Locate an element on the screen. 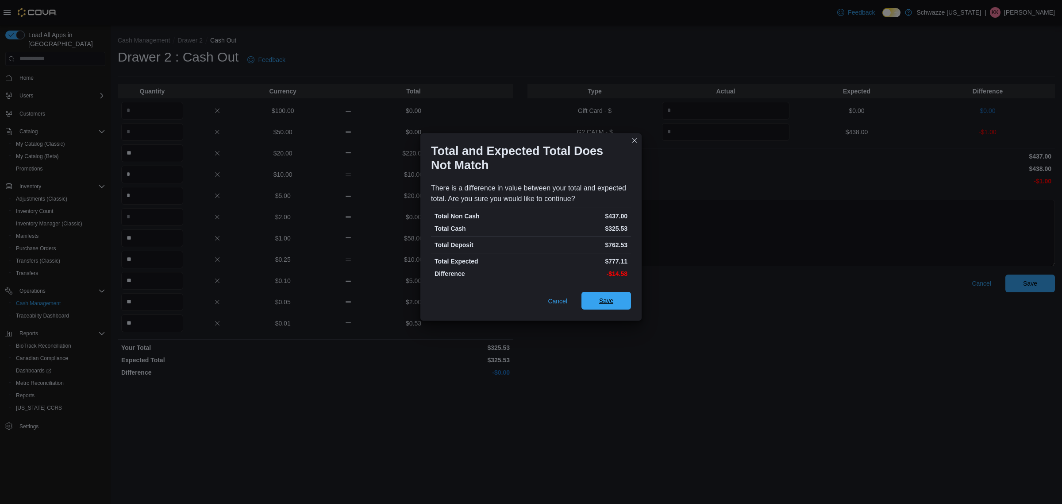  p: Total Cash is located at coordinates (482, 228).